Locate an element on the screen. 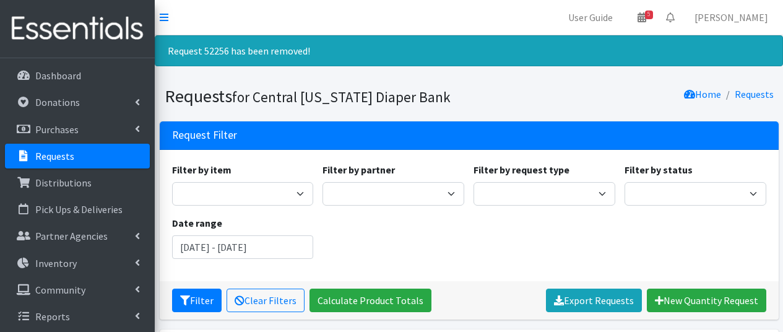 This screenshot has height=332, width=783. p: Dashboard is located at coordinates (58, 76).